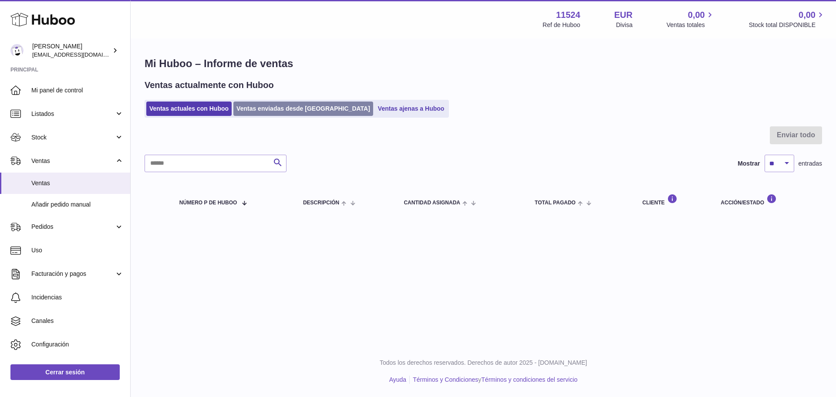 This screenshot has height=397, width=836. I want to click on strong: 11524, so click(569, 15).